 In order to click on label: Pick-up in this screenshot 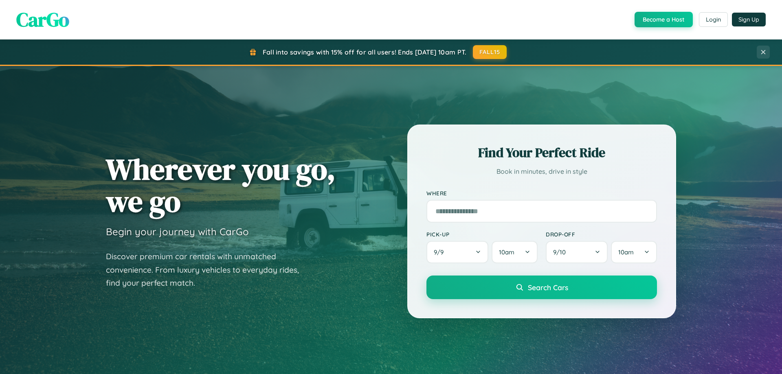, I will do `click(482, 234)`.